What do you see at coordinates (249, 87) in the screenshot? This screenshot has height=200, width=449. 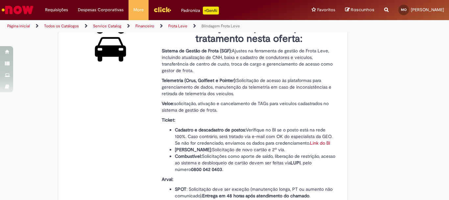 I see `p: Solicitação de acesso às plataformas para gerenciamento de dados, manutenção da telemetria em cas...` at bounding box center [249, 87].